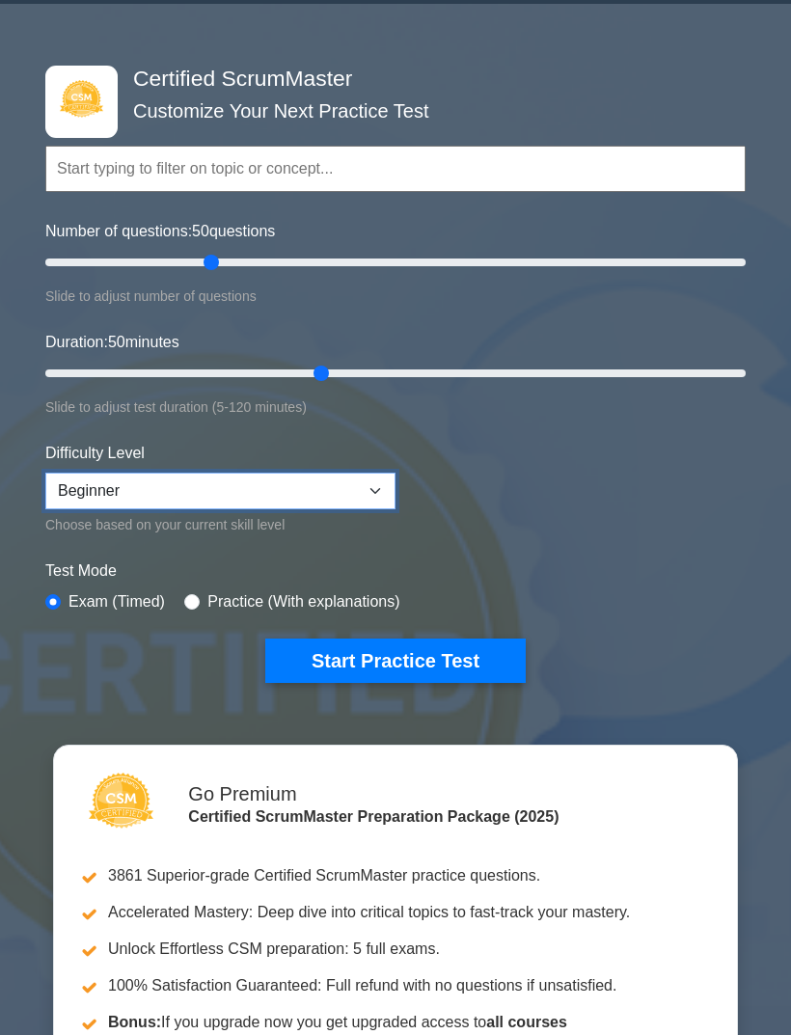  What do you see at coordinates (303, 602) in the screenshot?
I see `label: Practice (With explanations)` at bounding box center [303, 602].